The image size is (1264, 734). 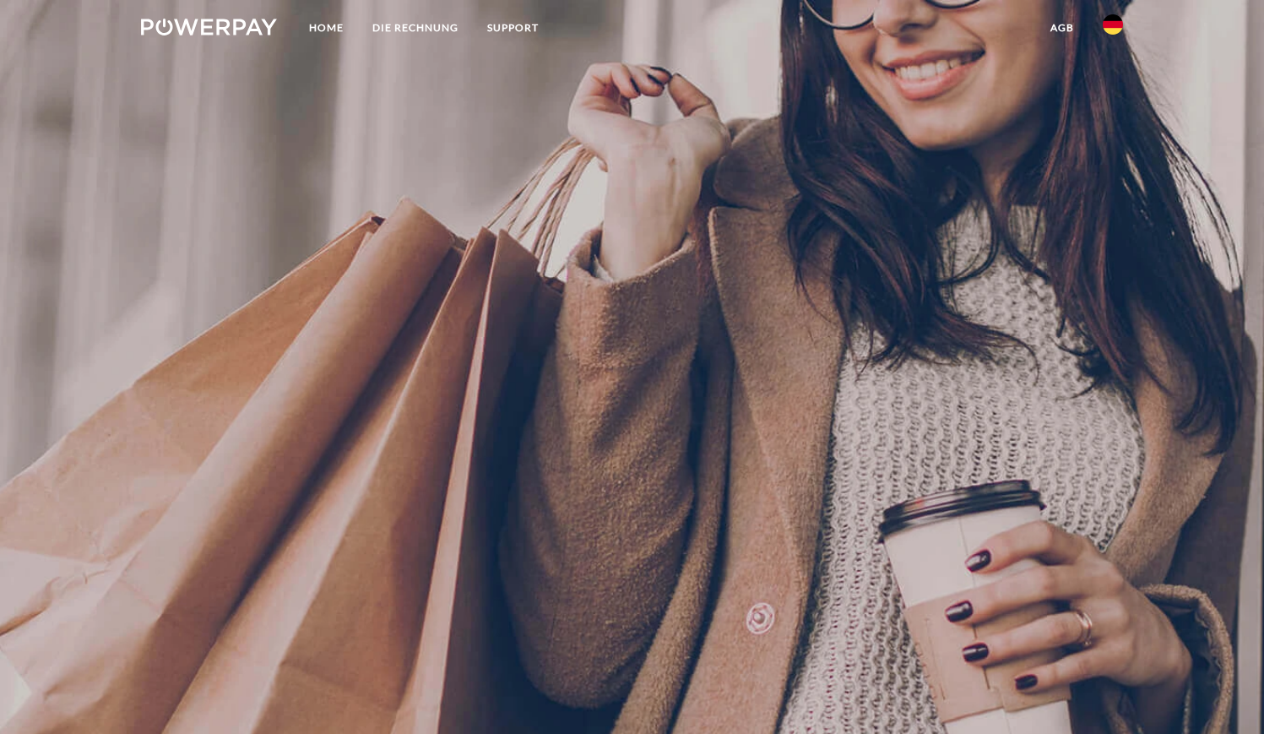 What do you see at coordinates (326, 28) in the screenshot?
I see `a: Home` at bounding box center [326, 28].